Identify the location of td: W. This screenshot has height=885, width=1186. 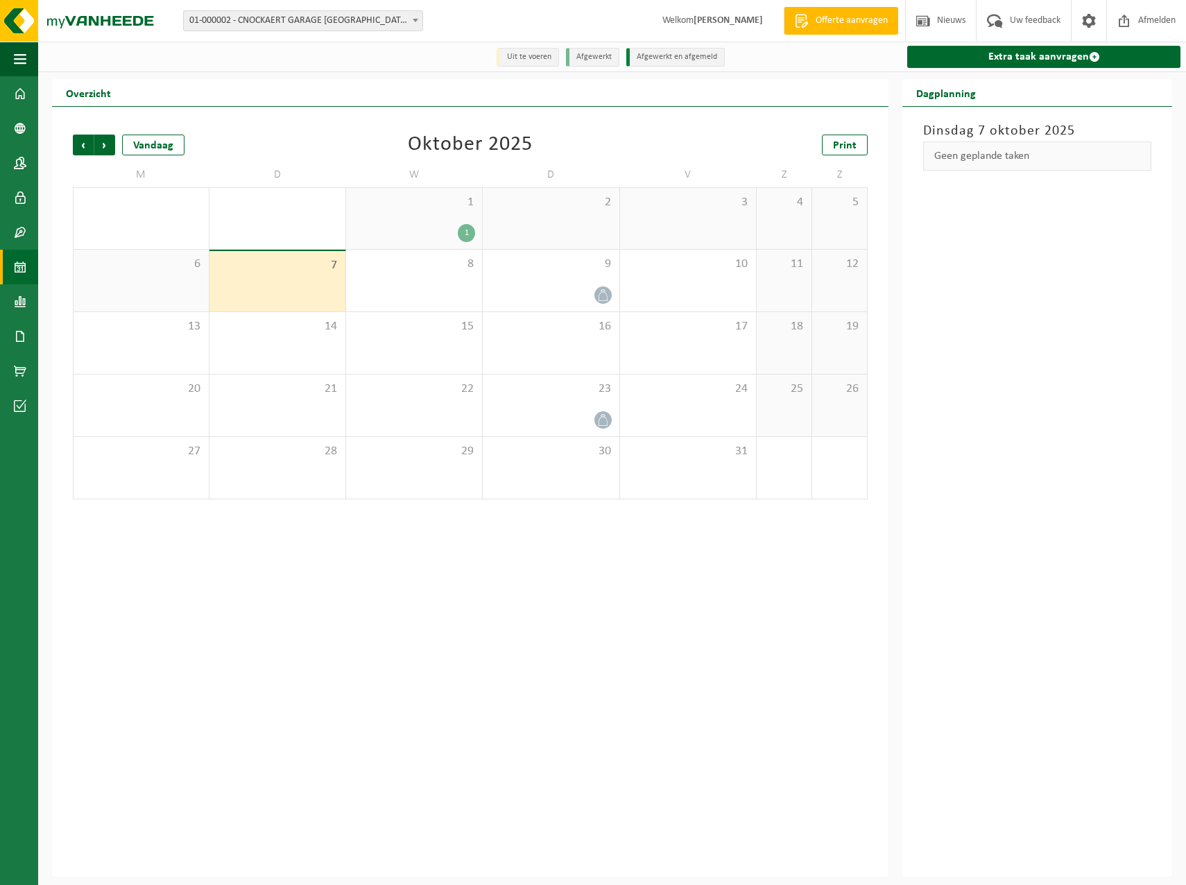
(414, 175).